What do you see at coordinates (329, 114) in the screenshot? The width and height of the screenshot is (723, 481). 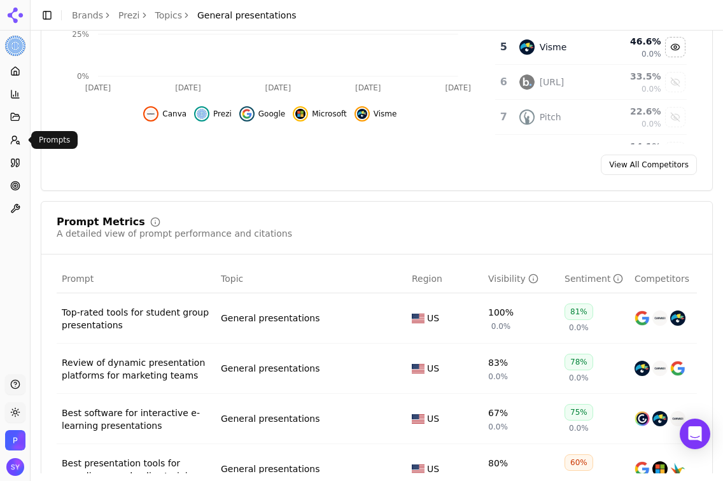 I see `span: Microsoft` at bounding box center [329, 114].